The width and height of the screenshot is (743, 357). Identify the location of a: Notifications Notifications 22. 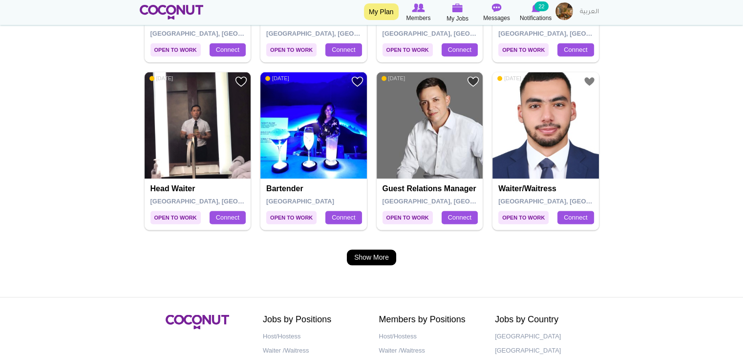
(536, 13).